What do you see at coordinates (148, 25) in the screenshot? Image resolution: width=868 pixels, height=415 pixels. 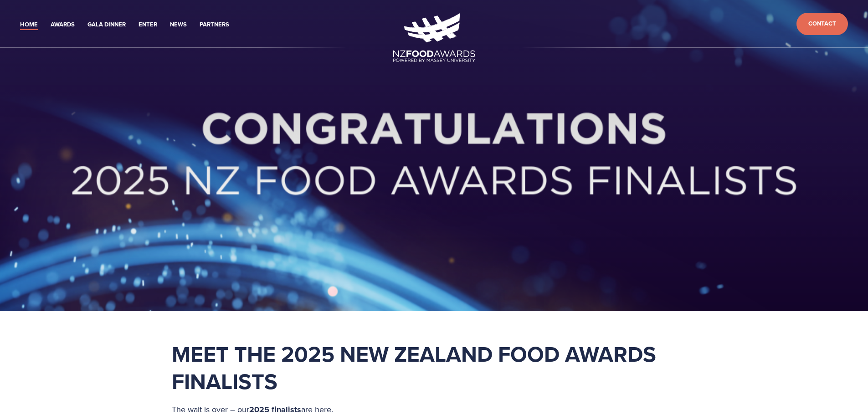 I see `a: Enter` at bounding box center [148, 25].